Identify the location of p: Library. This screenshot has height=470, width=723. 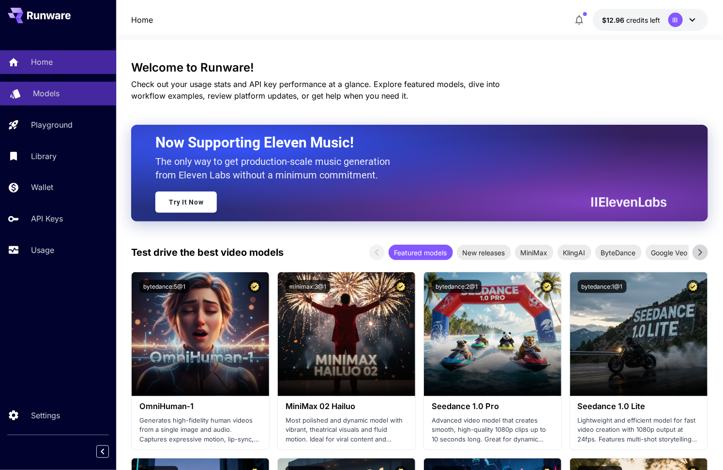
(44, 156).